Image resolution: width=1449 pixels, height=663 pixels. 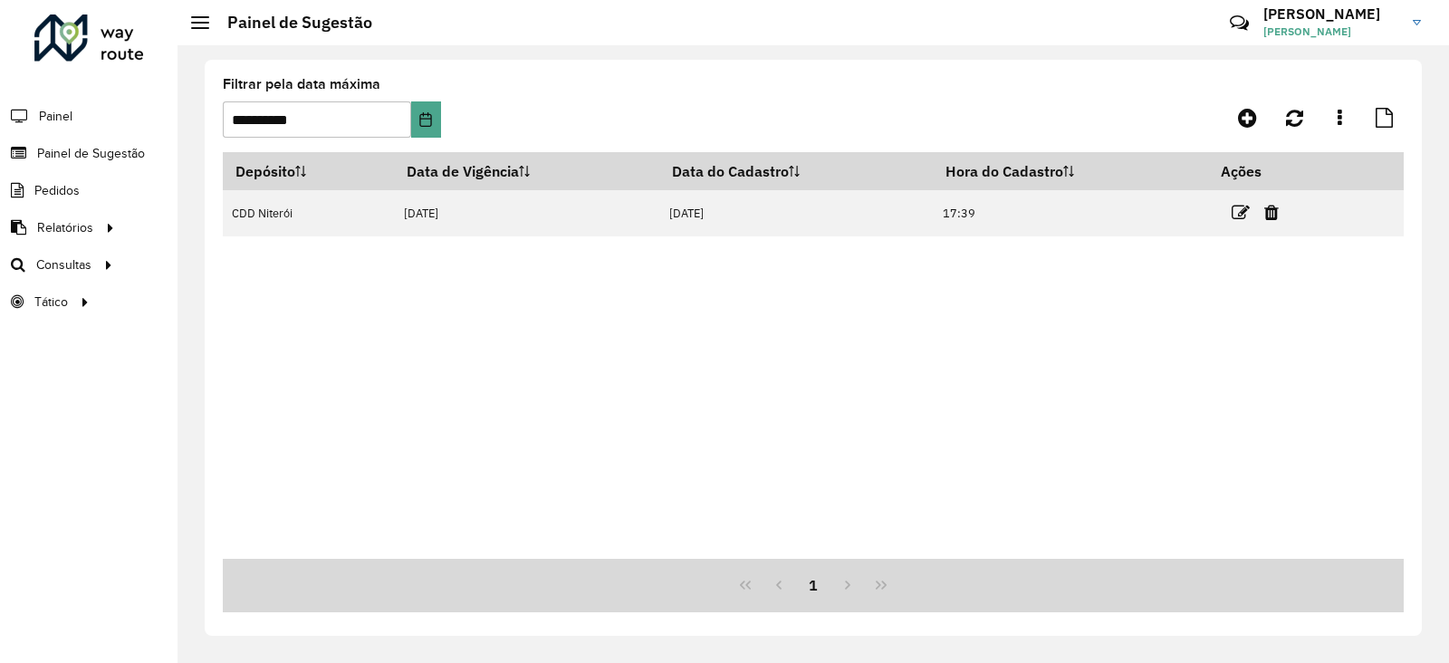 I want to click on button: 1, so click(x=813, y=585).